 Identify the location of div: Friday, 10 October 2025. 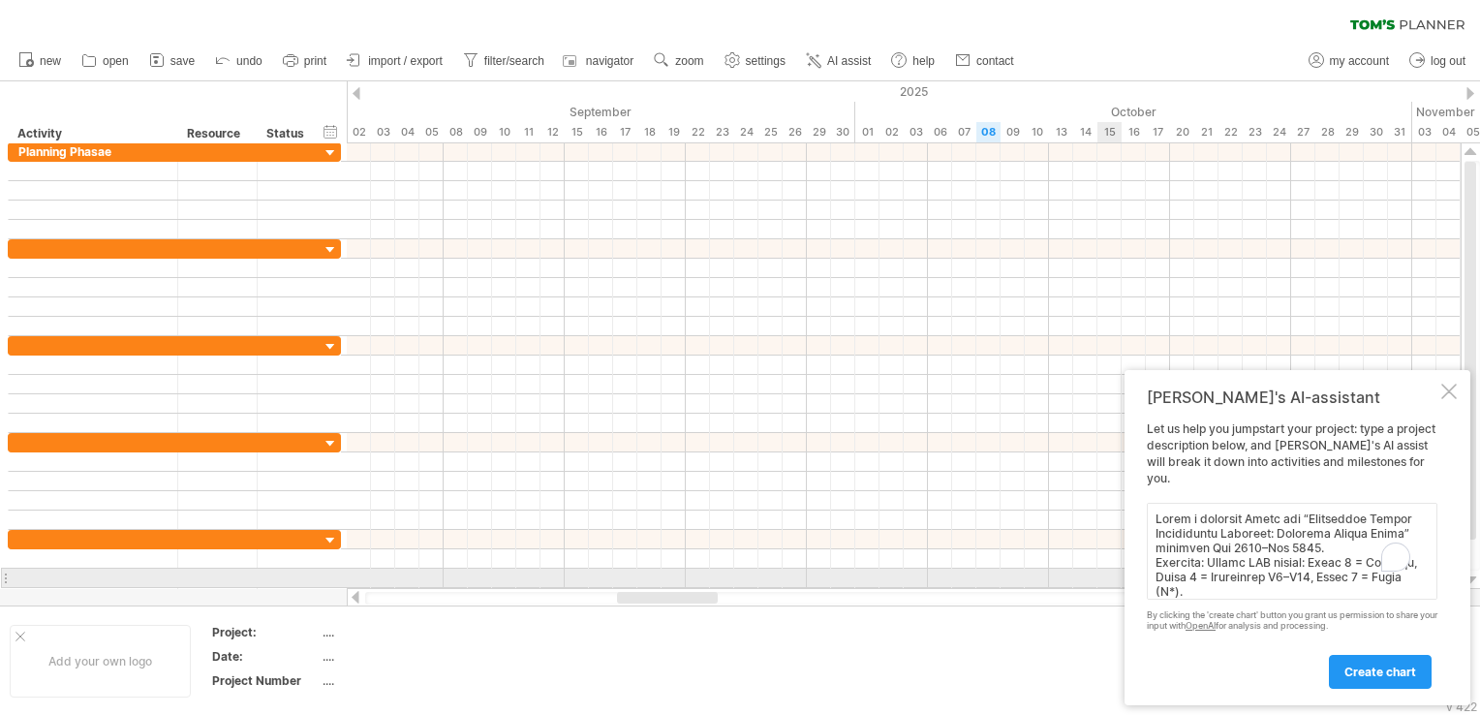
(1037, 132).